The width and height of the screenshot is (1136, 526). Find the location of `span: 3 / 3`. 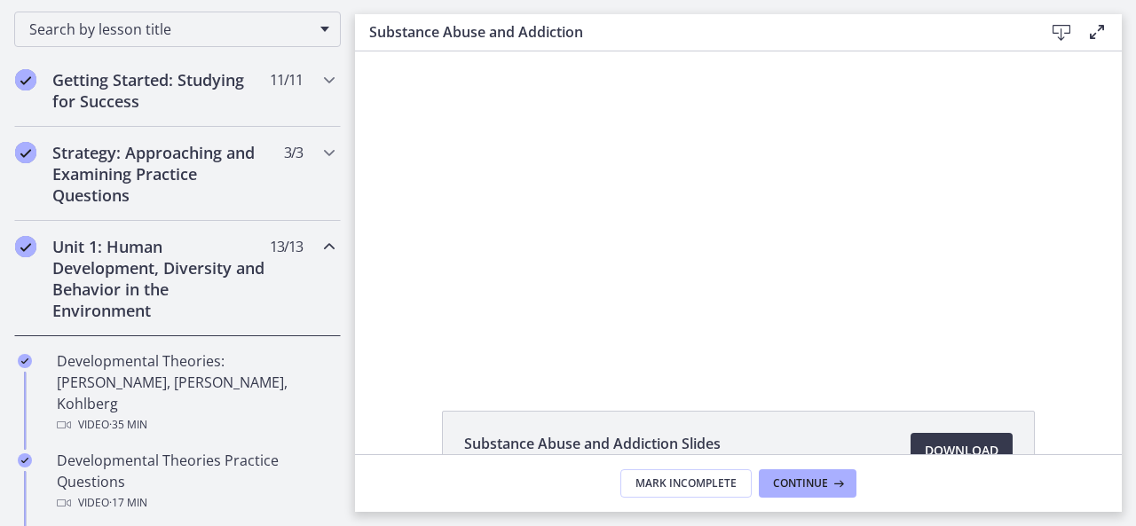

span: 3 / 3 is located at coordinates (293, 153).